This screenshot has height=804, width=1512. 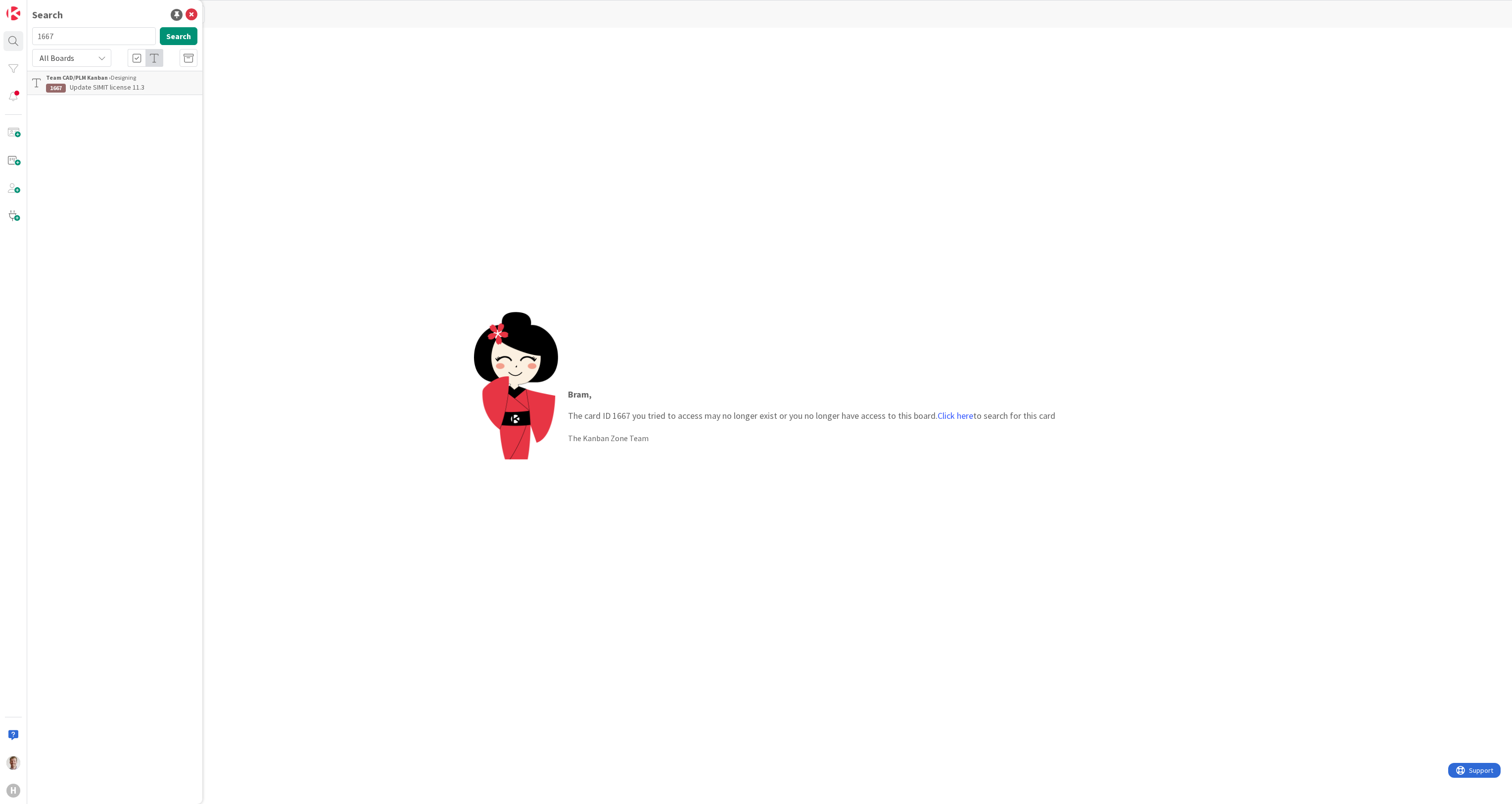 I want to click on a: Team CAD/PLM Kanban ›Designing1667Update SIMIT license 11.3, so click(x=115, y=82).